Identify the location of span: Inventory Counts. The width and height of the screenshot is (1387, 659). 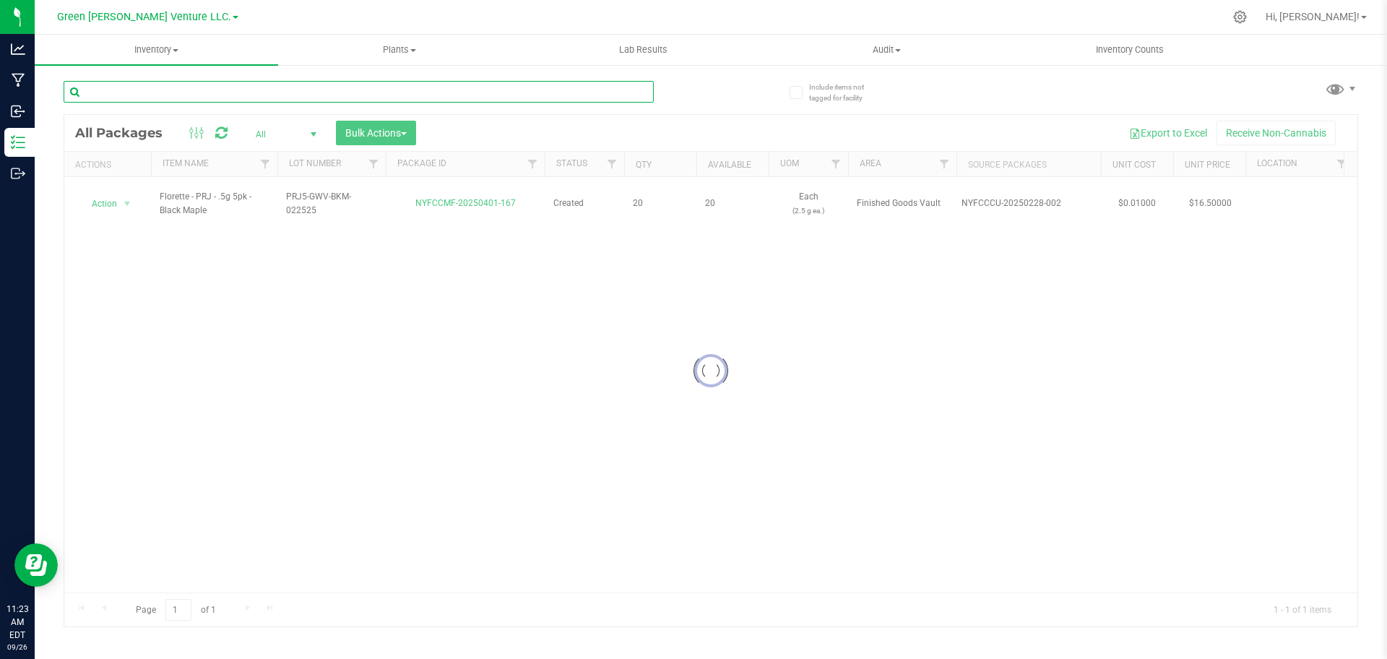
(1130, 50).